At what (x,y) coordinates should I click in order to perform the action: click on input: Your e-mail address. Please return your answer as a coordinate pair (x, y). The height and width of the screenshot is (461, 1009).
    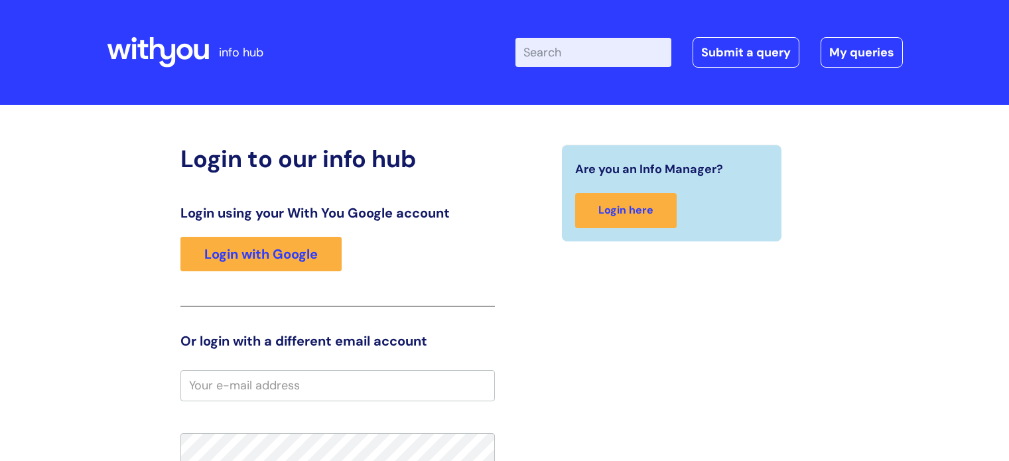
    Looking at the image, I should click on (338, 385).